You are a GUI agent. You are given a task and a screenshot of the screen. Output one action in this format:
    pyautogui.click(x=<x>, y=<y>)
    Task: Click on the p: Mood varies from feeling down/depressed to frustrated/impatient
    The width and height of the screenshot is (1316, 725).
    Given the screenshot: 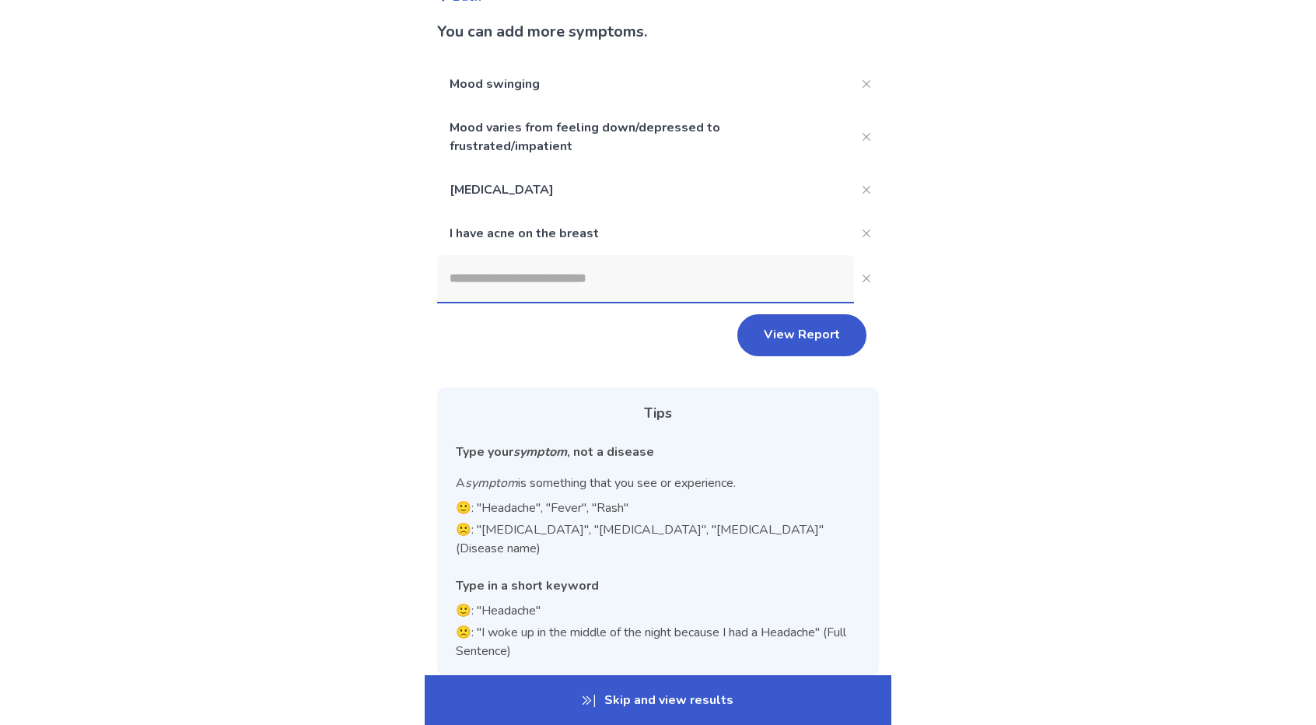 What is the action you would take?
    pyautogui.click(x=646, y=137)
    